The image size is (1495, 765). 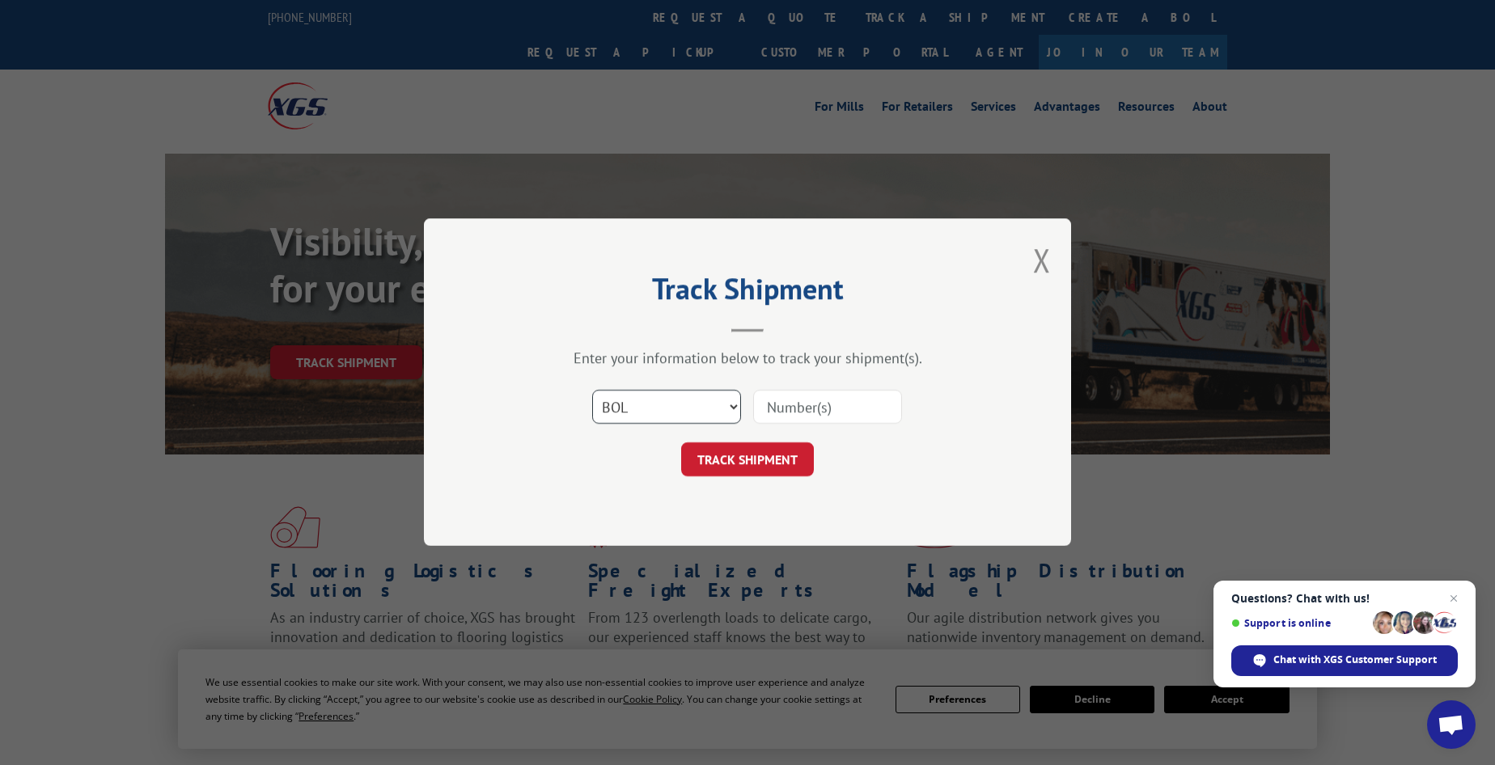 I want to click on div: Enter your information below to track your shipment(s)., so click(x=748, y=358).